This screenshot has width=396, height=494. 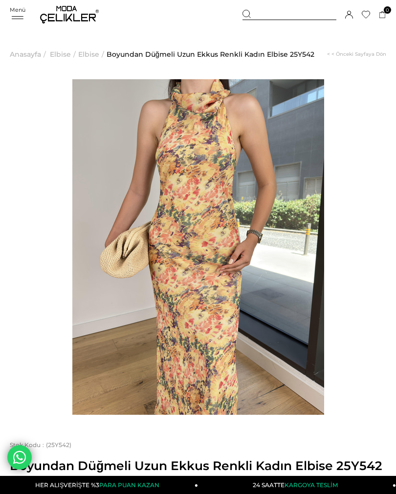 What do you see at coordinates (388, 10) in the screenshot?
I see `span: 0` at bounding box center [388, 10].